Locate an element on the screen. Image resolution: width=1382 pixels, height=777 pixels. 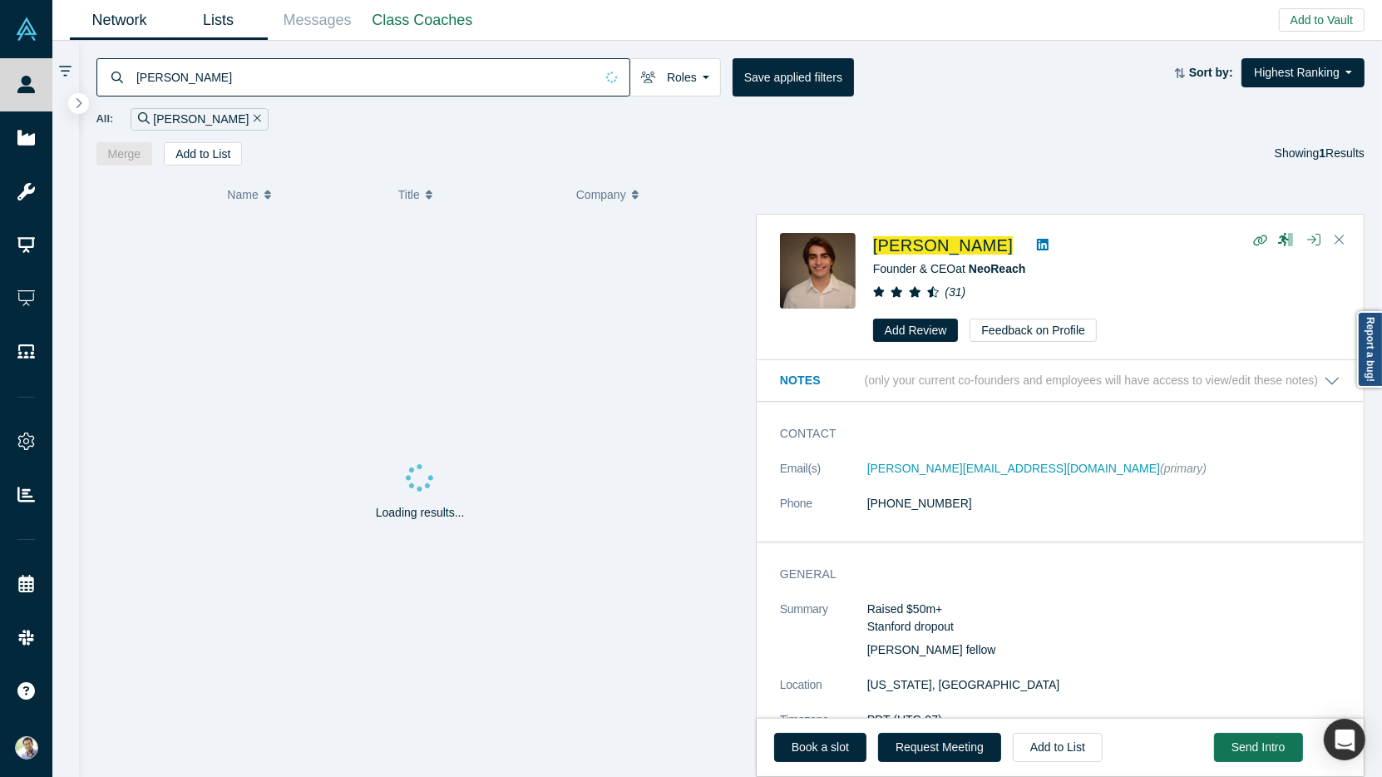
button: Merge is located at coordinates (125, 154).